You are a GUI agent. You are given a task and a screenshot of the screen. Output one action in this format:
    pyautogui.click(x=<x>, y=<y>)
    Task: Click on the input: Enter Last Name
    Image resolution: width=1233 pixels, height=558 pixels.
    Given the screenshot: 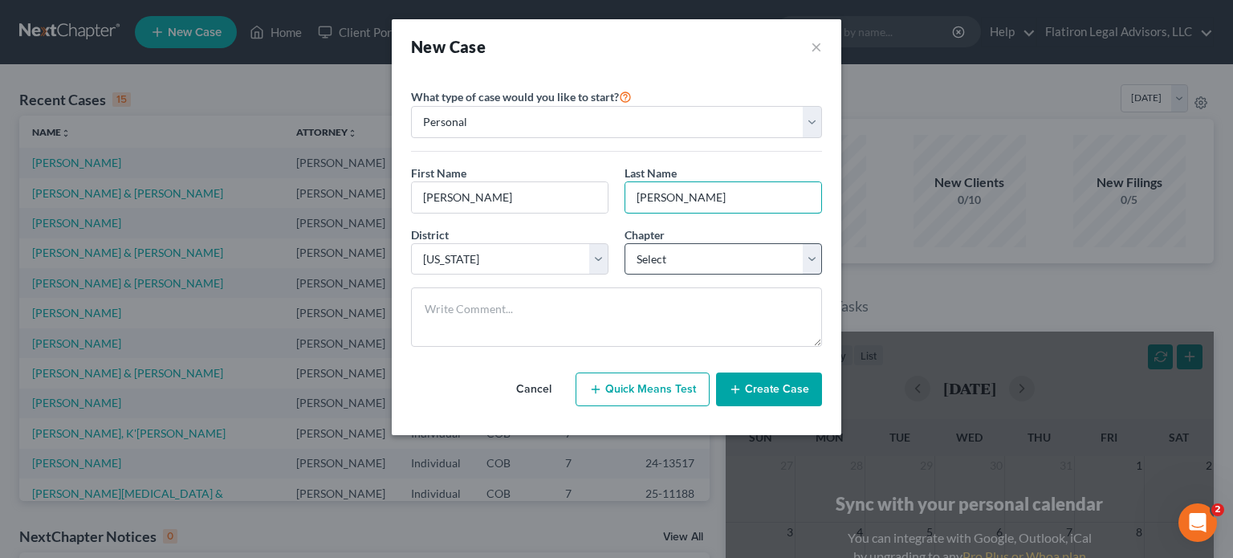 What is the action you would take?
    pyautogui.click(x=723, y=197)
    